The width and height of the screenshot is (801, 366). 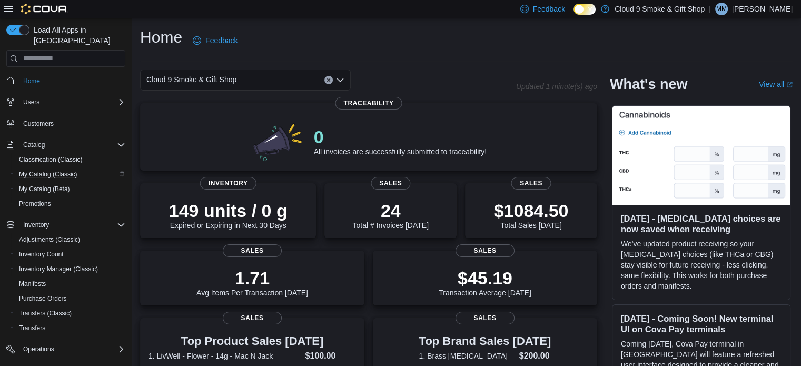 What do you see at coordinates (51, 160) in the screenshot?
I see `a: Classification (Classic)` at bounding box center [51, 160].